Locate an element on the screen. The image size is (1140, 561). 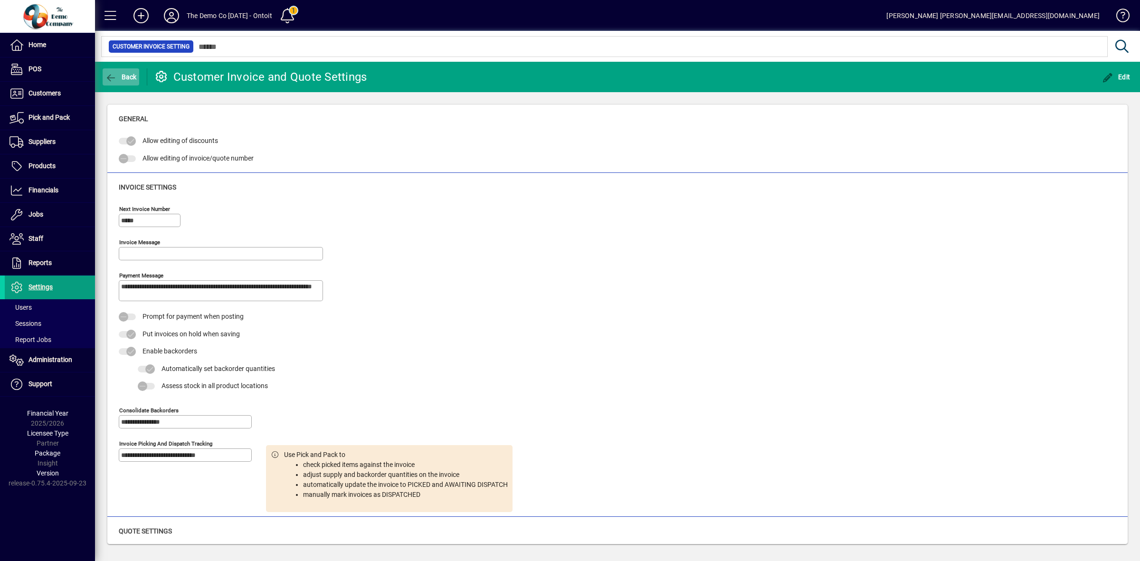
span: Jobs is located at coordinates (36, 214).